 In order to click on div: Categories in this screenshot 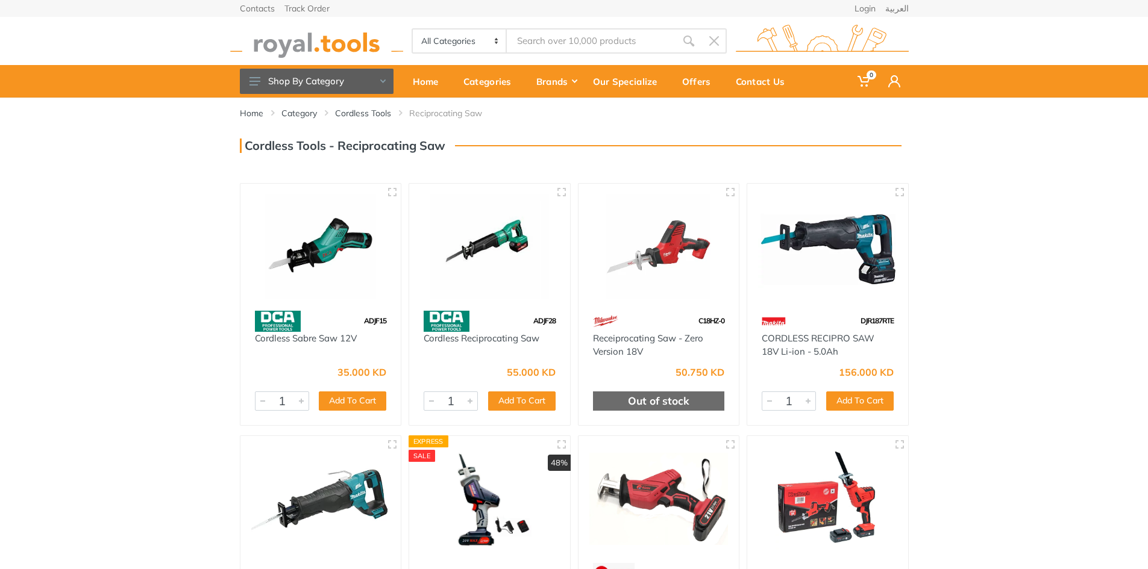, I will do `click(491, 81)`.